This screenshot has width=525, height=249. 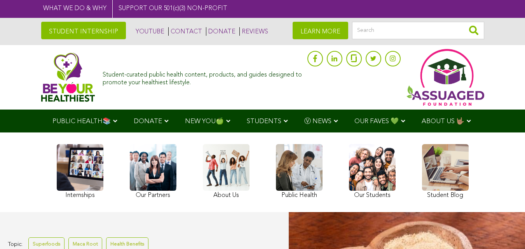 I want to click on div: Student-curated public health content, products, and guides designed to promote your healthiest l..., so click(x=203, y=77).